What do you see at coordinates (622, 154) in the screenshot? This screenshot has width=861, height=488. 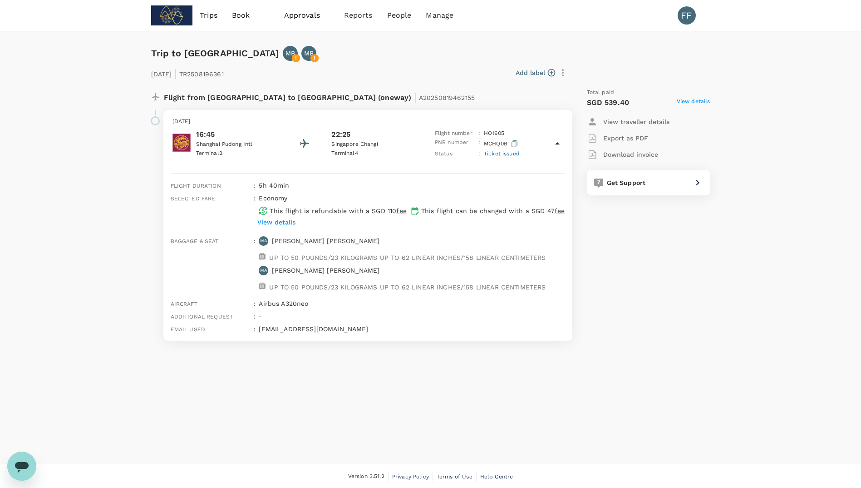 I see `button: Download invoice` at bounding box center [622, 154].